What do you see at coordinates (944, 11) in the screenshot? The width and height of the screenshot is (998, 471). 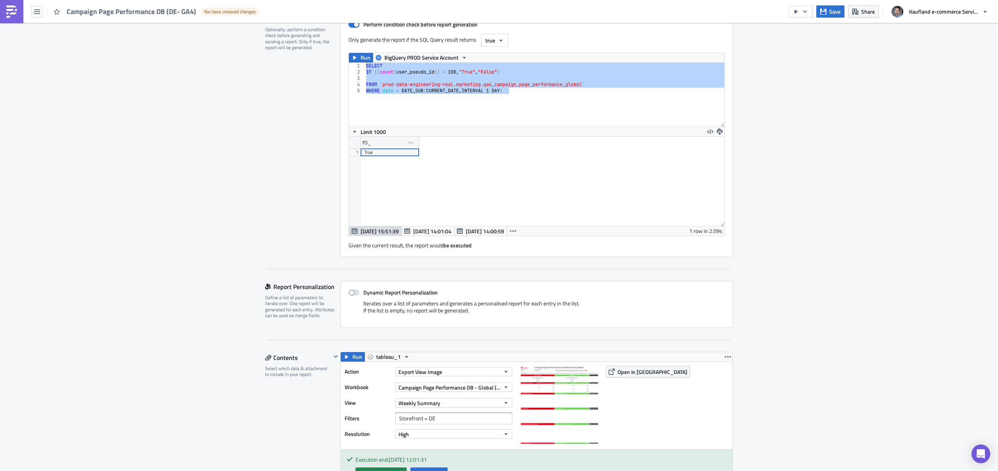 I see `span: Kaufland e-commerce Services GmbH & Co. KG` at bounding box center [944, 11].